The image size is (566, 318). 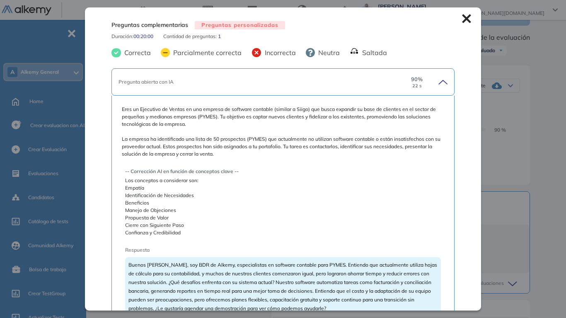 I want to click on span: Preguntas complementarias, so click(x=150, y=25).